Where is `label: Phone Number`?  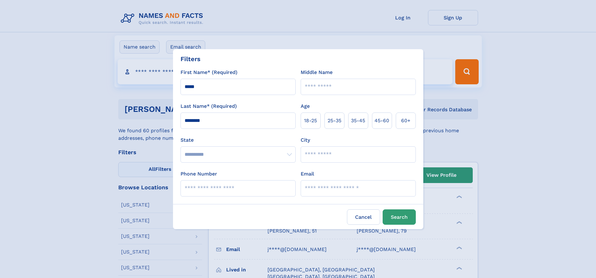 label: Phone Number is located at coordinates (199, 174).